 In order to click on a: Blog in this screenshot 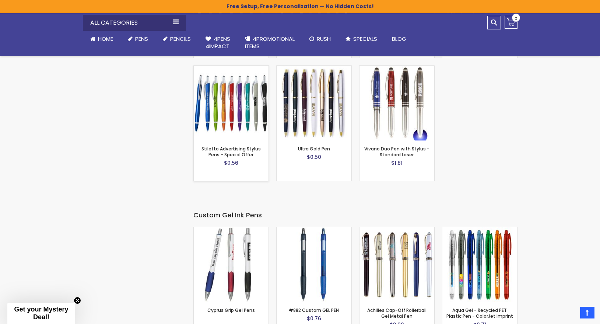, I will do `click(399, 39)`.